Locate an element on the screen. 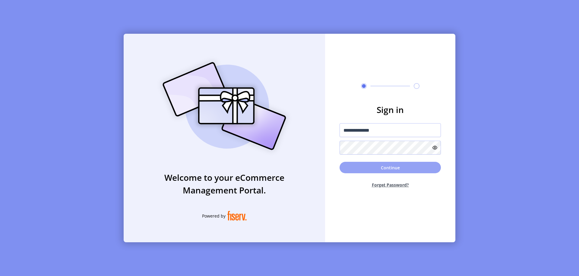 This screenshot has height=276, width=579. button: Continue is located at coordinates (390, 168).